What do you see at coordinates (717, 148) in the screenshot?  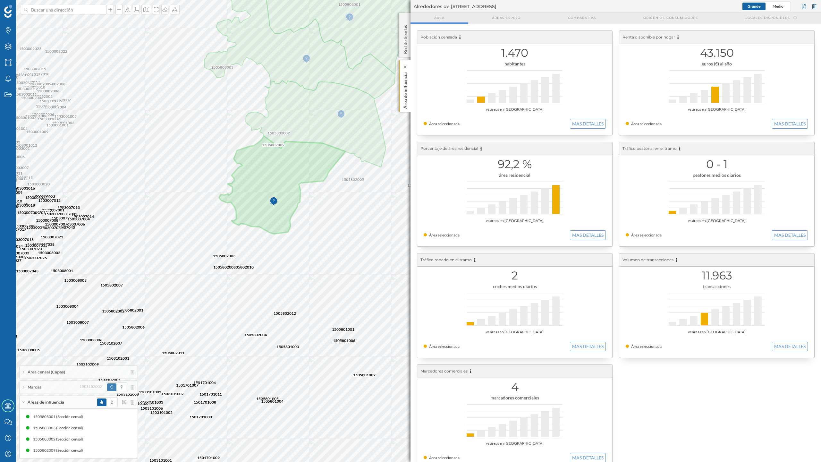 I see `div: Tráfico peatonal en el tramo` at bounding box center [717, 148].